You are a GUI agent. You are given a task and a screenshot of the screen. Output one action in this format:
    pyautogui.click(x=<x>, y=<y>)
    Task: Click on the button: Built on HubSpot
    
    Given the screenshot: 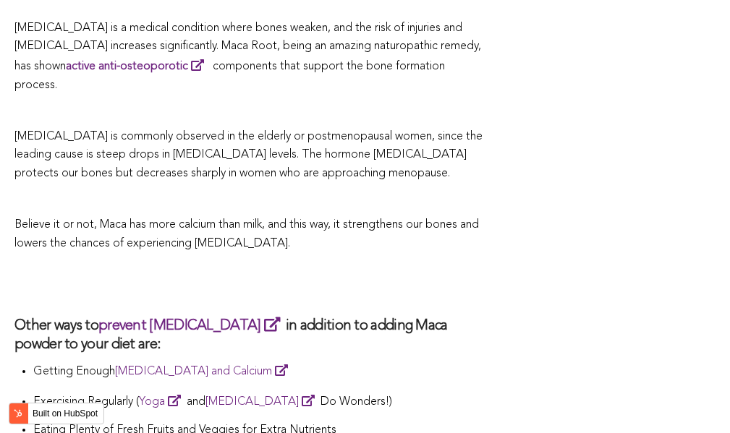 What is the action you would take?
    pyautogui.click(x=56, y=414)
    